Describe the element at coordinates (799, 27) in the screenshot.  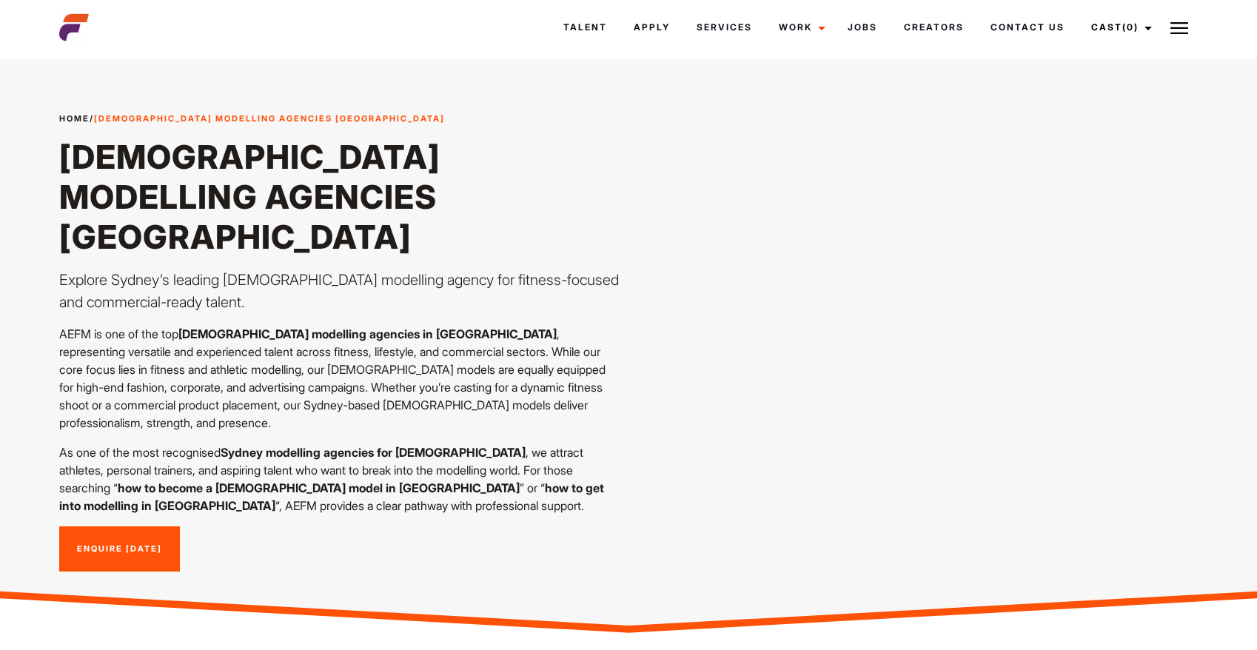
I see `a: Work` at that location.